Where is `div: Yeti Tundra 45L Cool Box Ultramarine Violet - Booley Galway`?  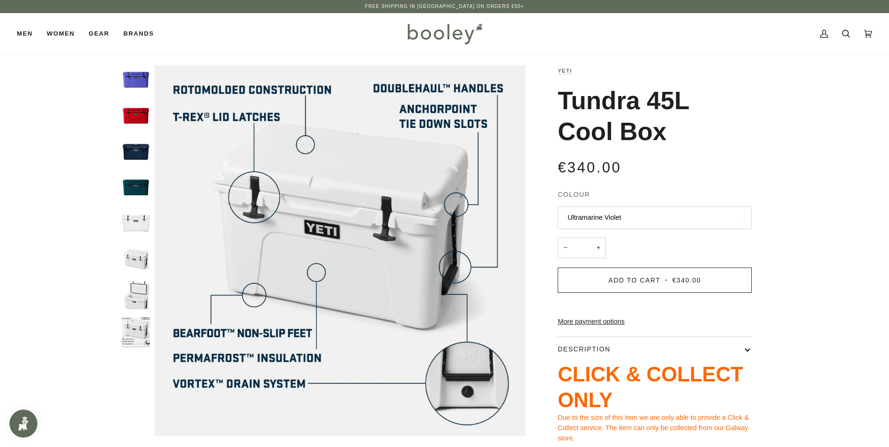 div: Yeti Tundra 45L Cool Box Ultramarine Violet - Booley Galway is located at coordinates (136, 80).